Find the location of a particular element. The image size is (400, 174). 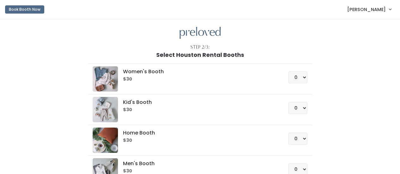

h5: Home Booth is located at coordinates (198, 133).